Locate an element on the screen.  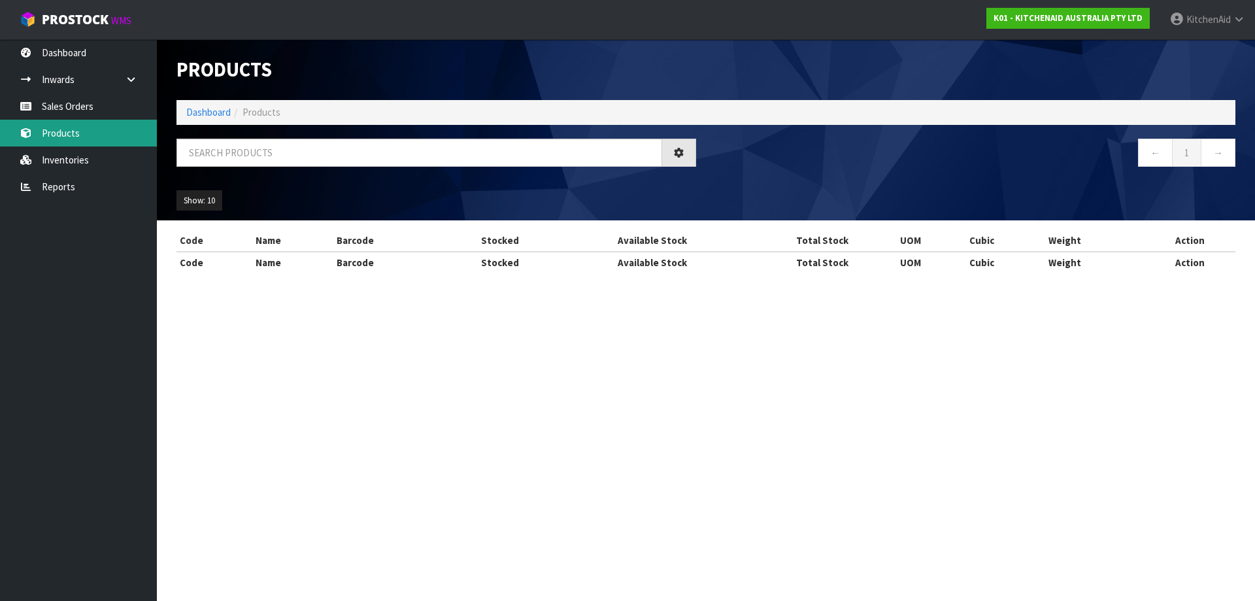
strong: K01 - KITCHENAID AUSTRALIA PTY LTD is located at coordinates (1068, 18).